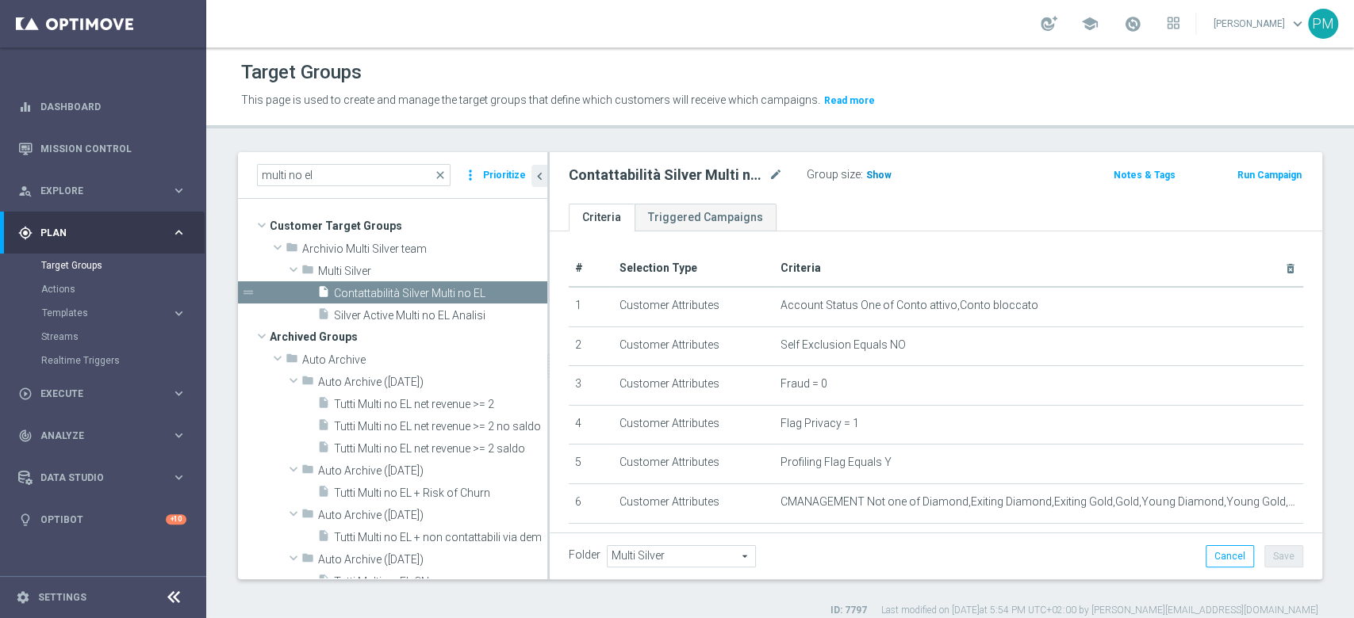  Describe the element at coordinates (103, 266) in the screenshot. I see `a: Target Groups` at that location.